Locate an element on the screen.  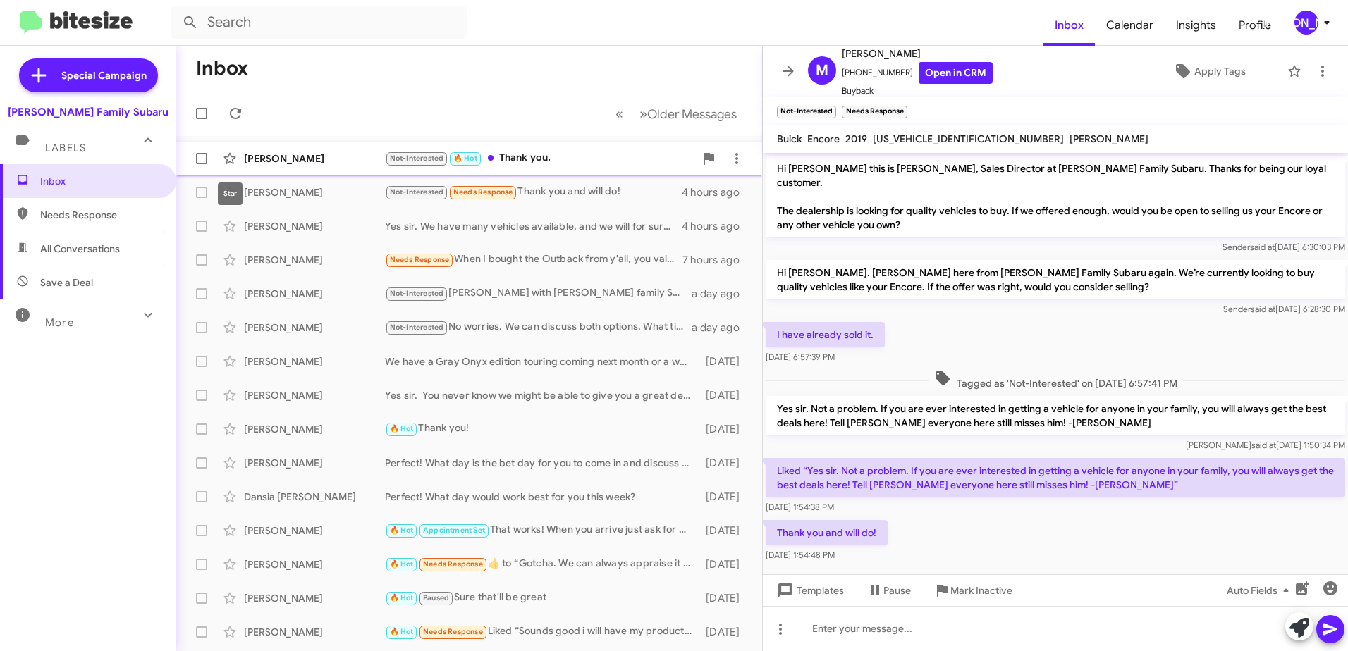
span: Apply Tags is located at coordinates (1220, 71).